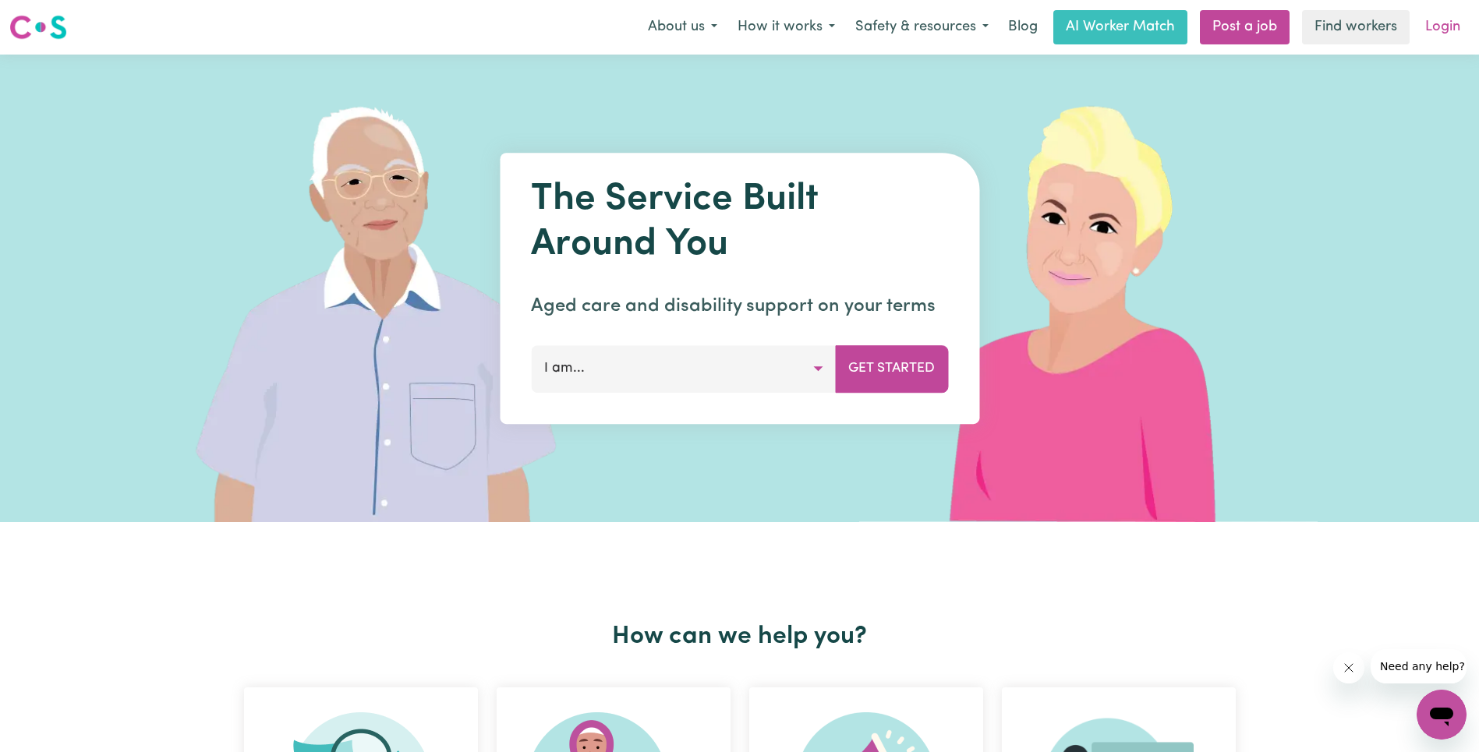 This screenshot has height=752, width=1479. I want to click on a: Find workers, so click(1356, 27).